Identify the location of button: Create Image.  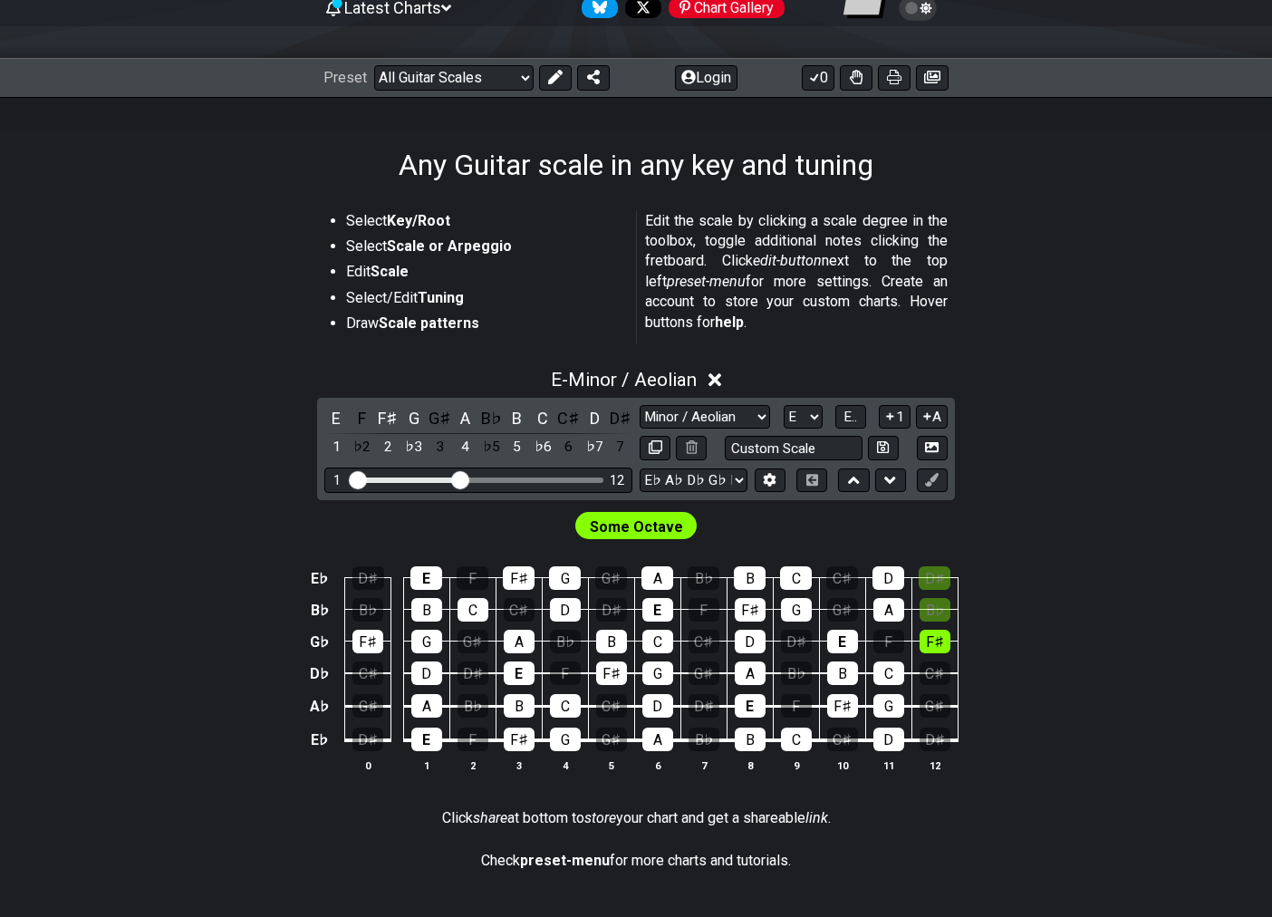
(932, 448).